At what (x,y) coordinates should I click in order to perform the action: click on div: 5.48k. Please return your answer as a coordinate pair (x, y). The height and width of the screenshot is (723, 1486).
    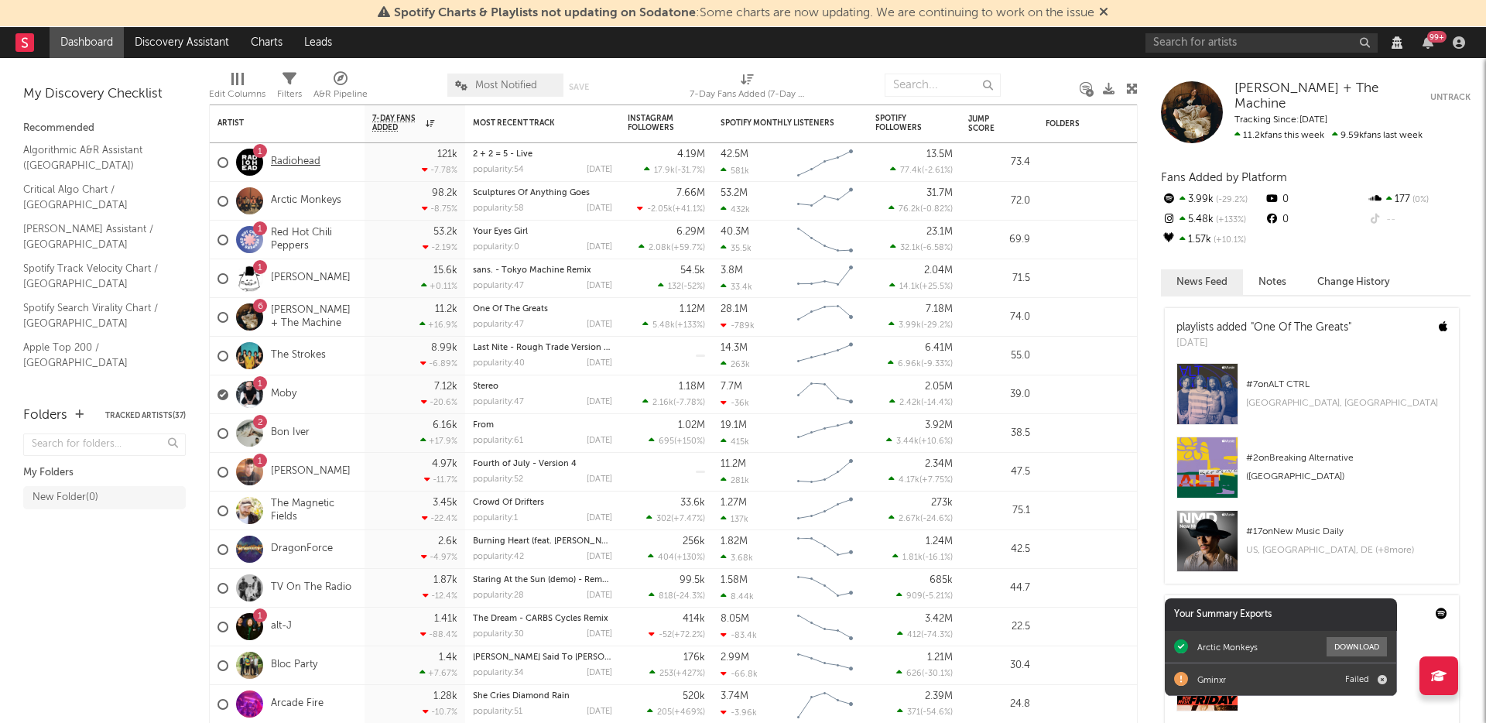
    Looking at the image, I should click on (1212, 220).